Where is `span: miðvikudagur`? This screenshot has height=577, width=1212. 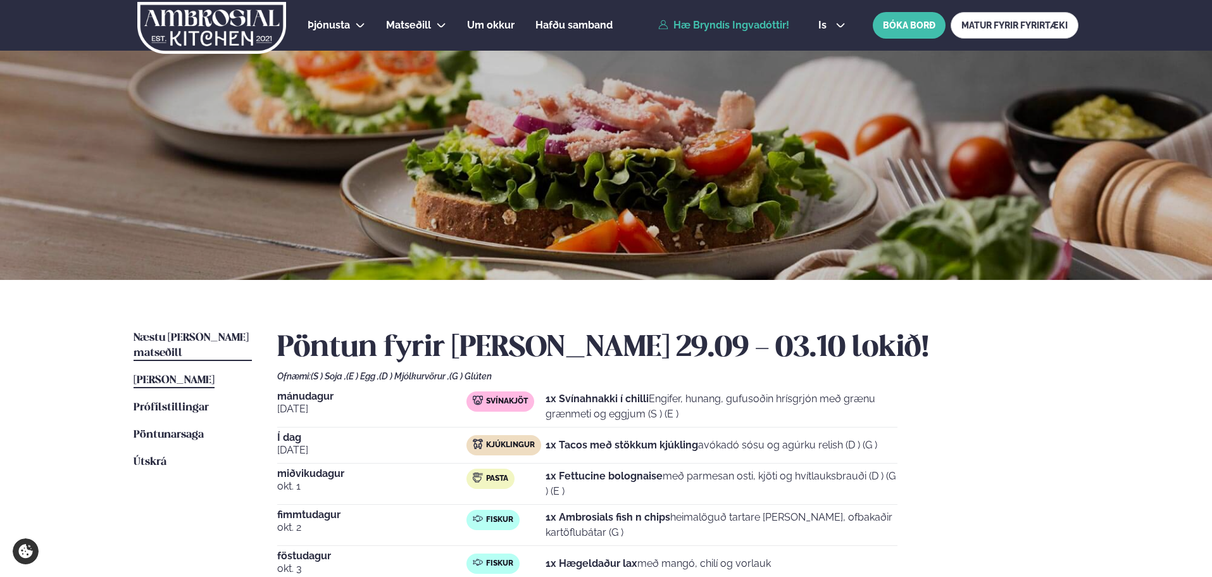
span: miðvikudagur is located at coordinates (372, 473).